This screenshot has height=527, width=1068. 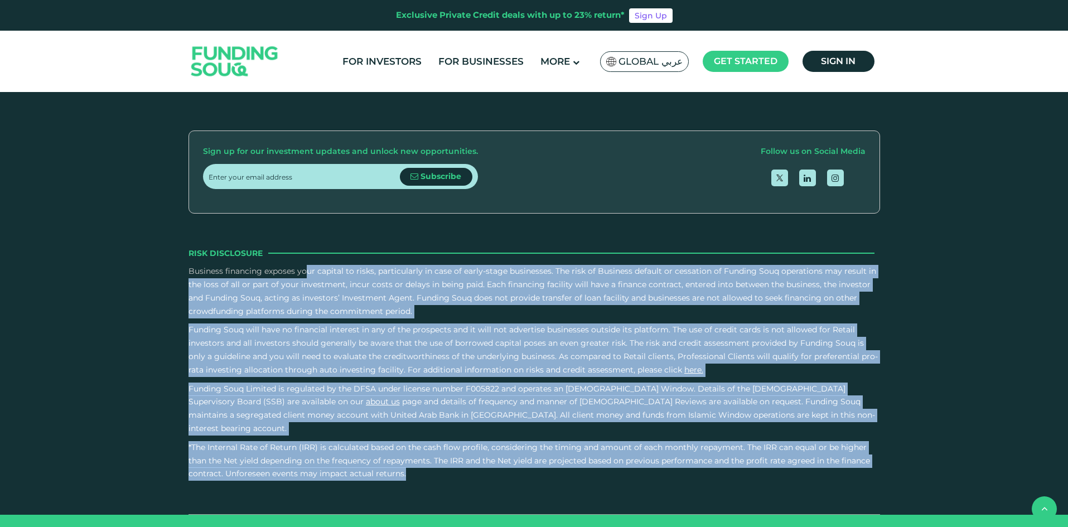 I want to click on a: About Us, so click(x=383, y=402).